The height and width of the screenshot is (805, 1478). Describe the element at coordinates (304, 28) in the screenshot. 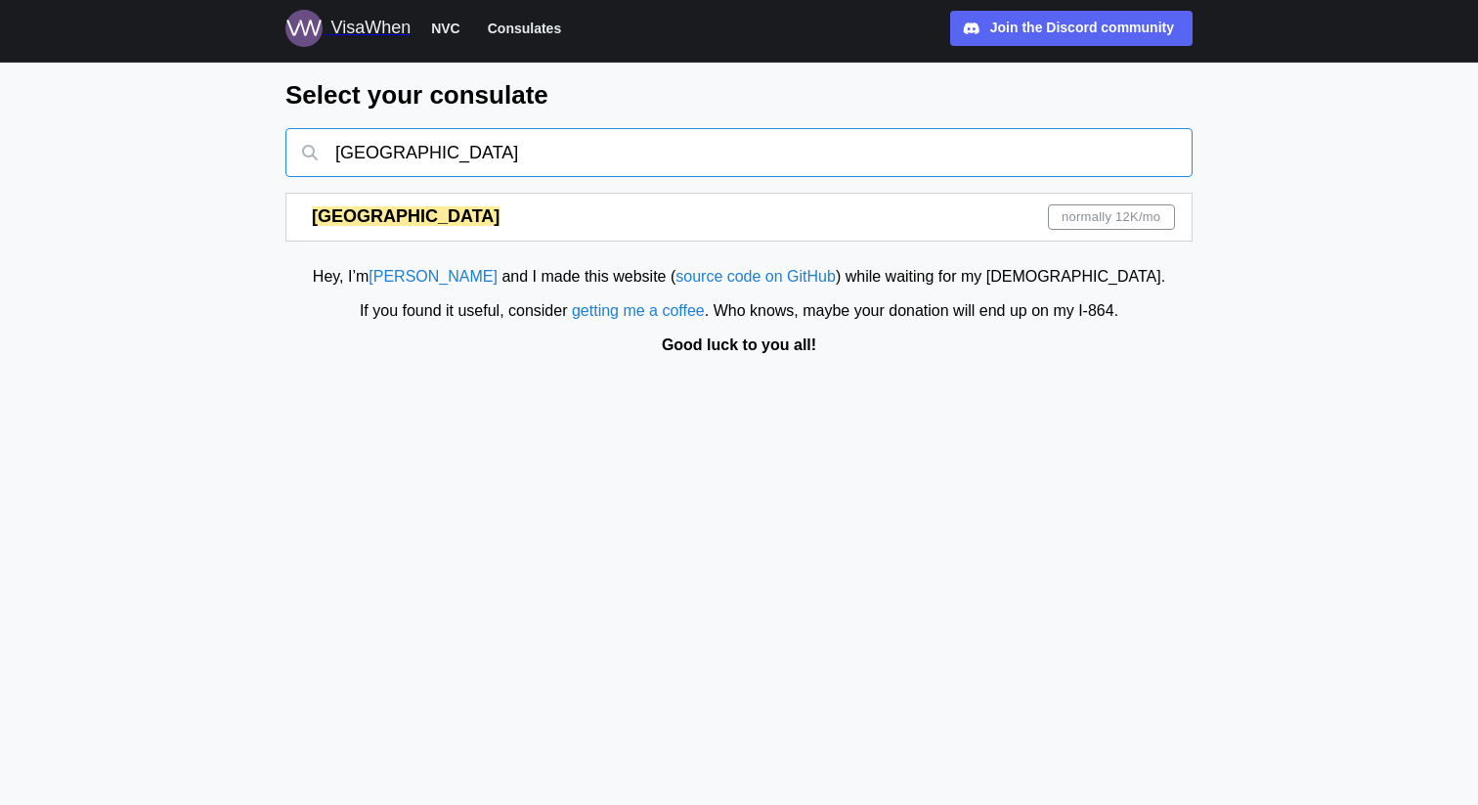

I see `img: Logo for VisaWhen` at that location.